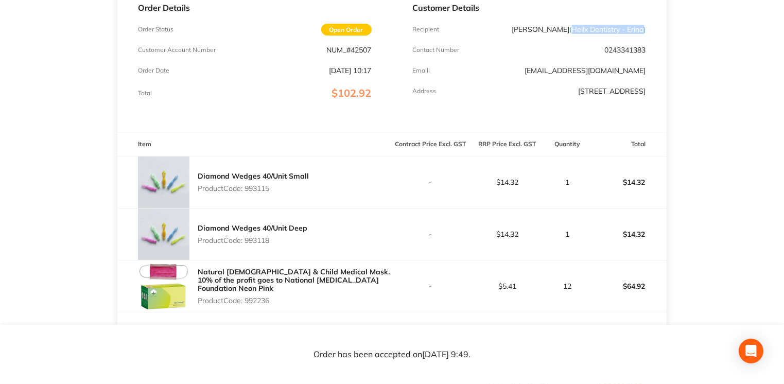 Image resolution: width=784 pixels, height=384 pixels. I want to click on p: NUM_#42507, so click(349, 50).